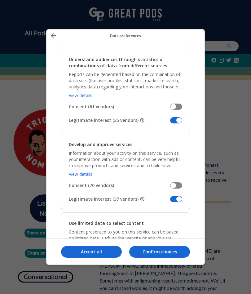 This screenshot has height=294, width=251. What do you see at coordinates (126, 63) in the screenshot?
I see `h2: Understand audiences through statistics or combinations of data from different sources` at bounding box center [126, 63].